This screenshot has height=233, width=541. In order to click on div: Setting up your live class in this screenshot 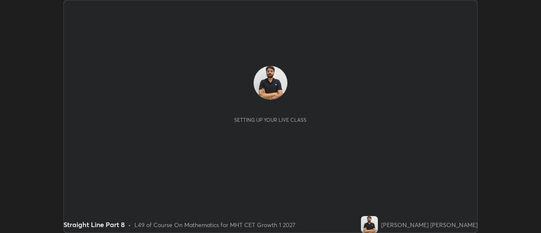, I will do `click(270, 120)`.